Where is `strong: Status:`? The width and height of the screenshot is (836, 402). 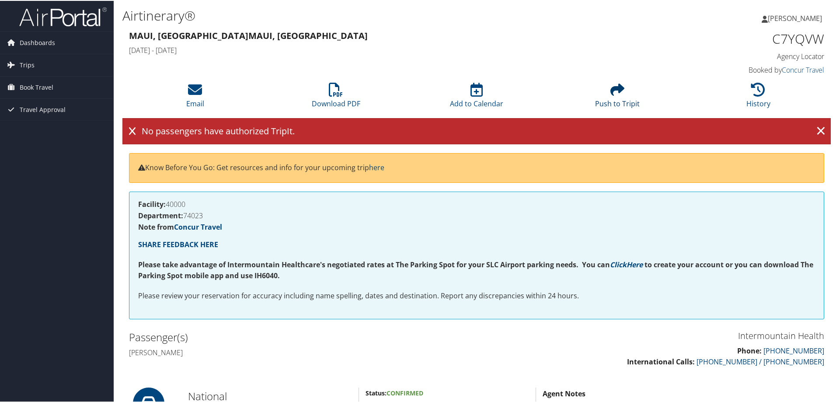 strong: Status: is located at coordinates (376, 392).